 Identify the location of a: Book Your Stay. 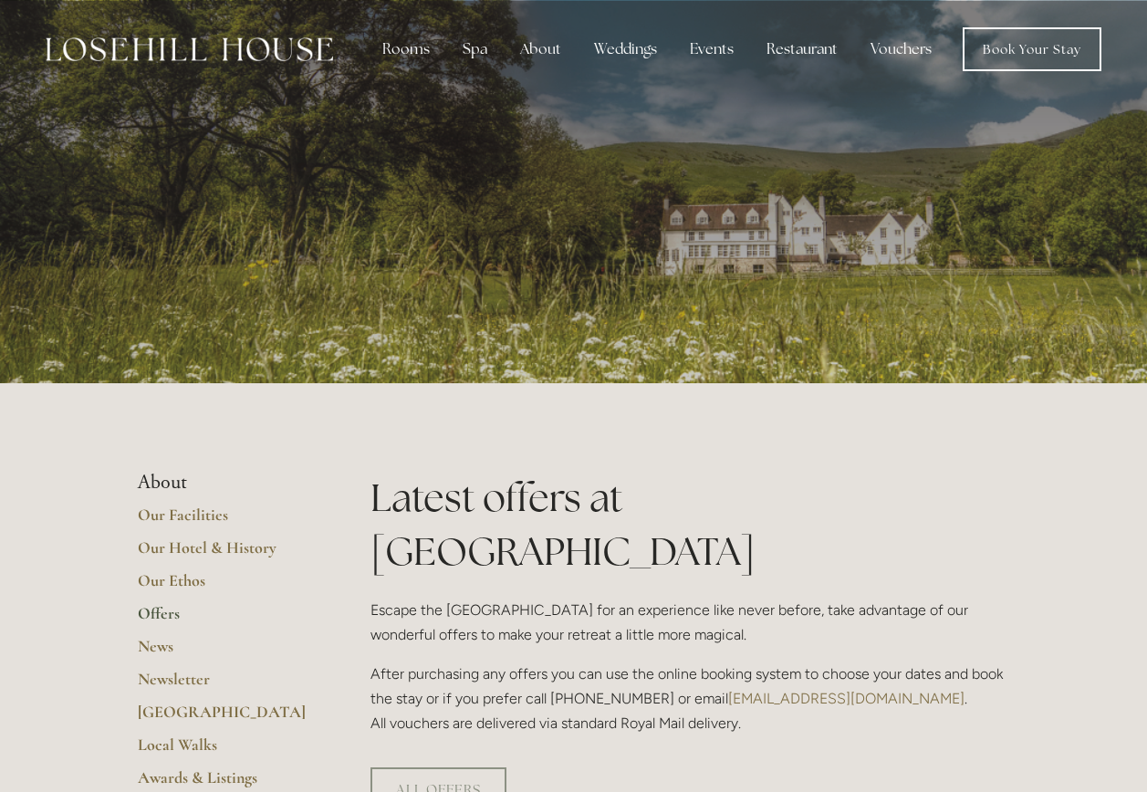
(1032, 49).